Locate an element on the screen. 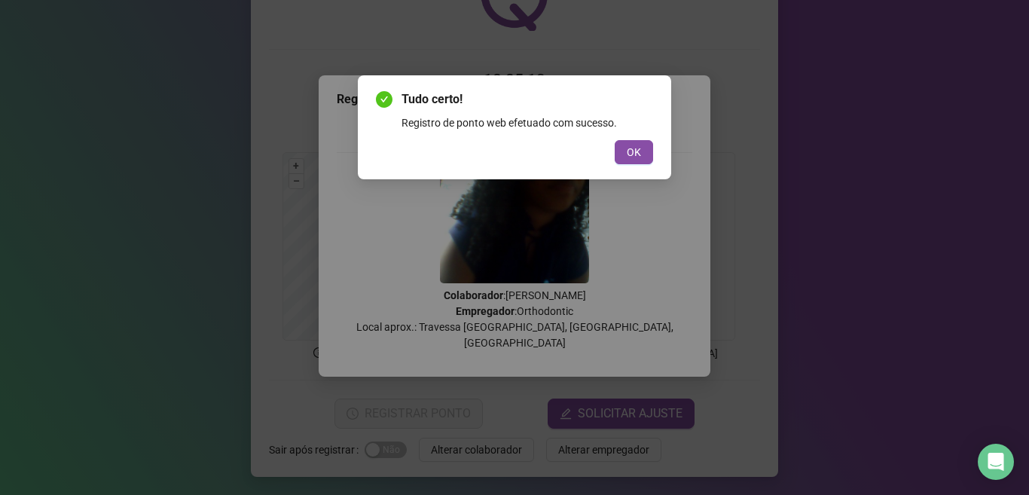 The width and height of the screenshot is (1029, 495). div: Open Intercom Messenger is located at coordinates (996, 462).